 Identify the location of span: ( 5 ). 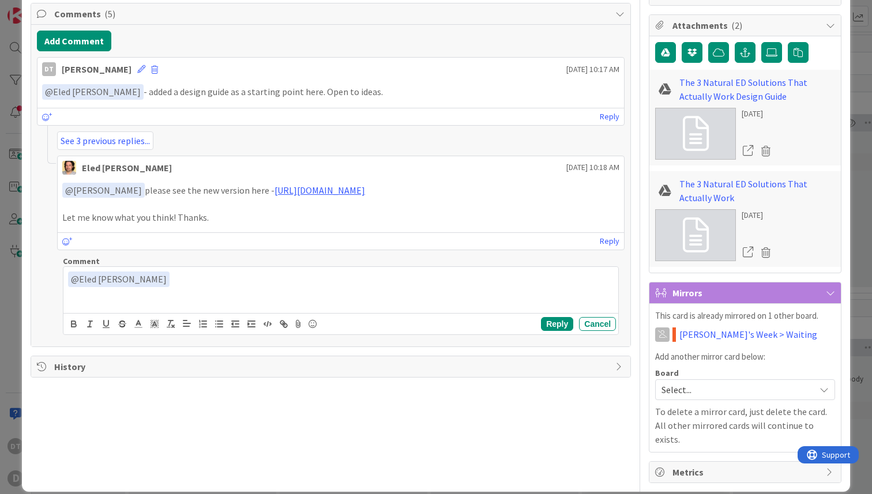
(110, 14).